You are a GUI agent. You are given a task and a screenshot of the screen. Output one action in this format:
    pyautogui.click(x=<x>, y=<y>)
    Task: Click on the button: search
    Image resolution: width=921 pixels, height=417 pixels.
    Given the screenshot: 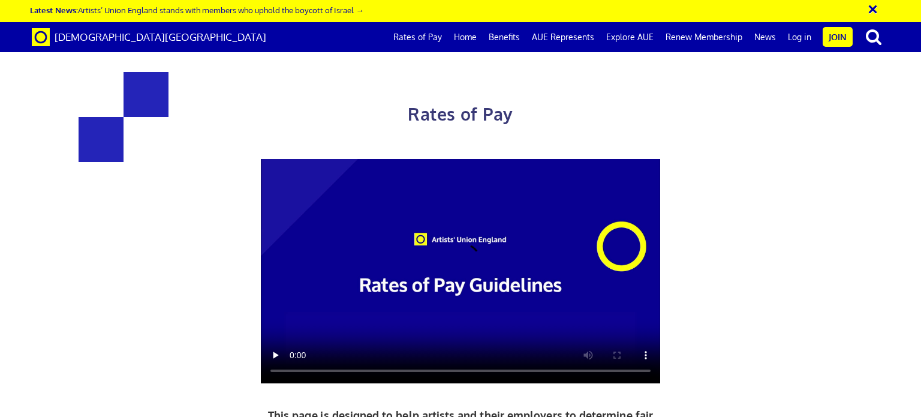 What is the action you would take?
    pyautogui.click(x=874, y=37)
    